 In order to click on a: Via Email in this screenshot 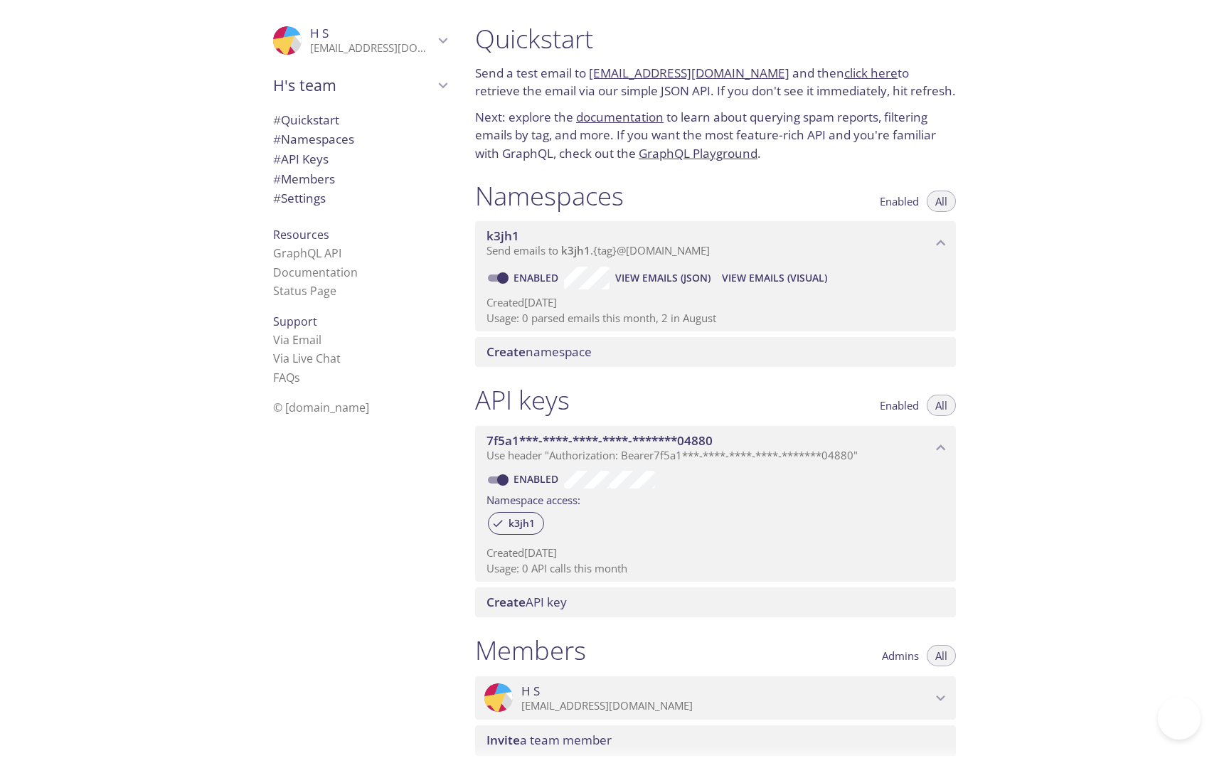, I will do `click(297, 340)`.